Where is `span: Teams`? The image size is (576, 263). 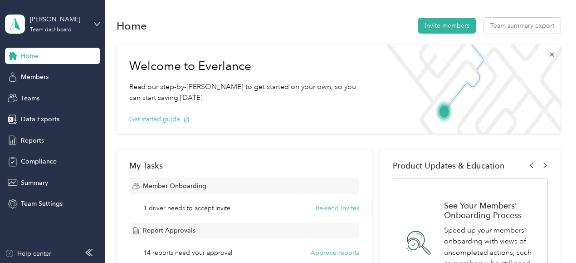
span: Teams is located at coordinates (30, 98).